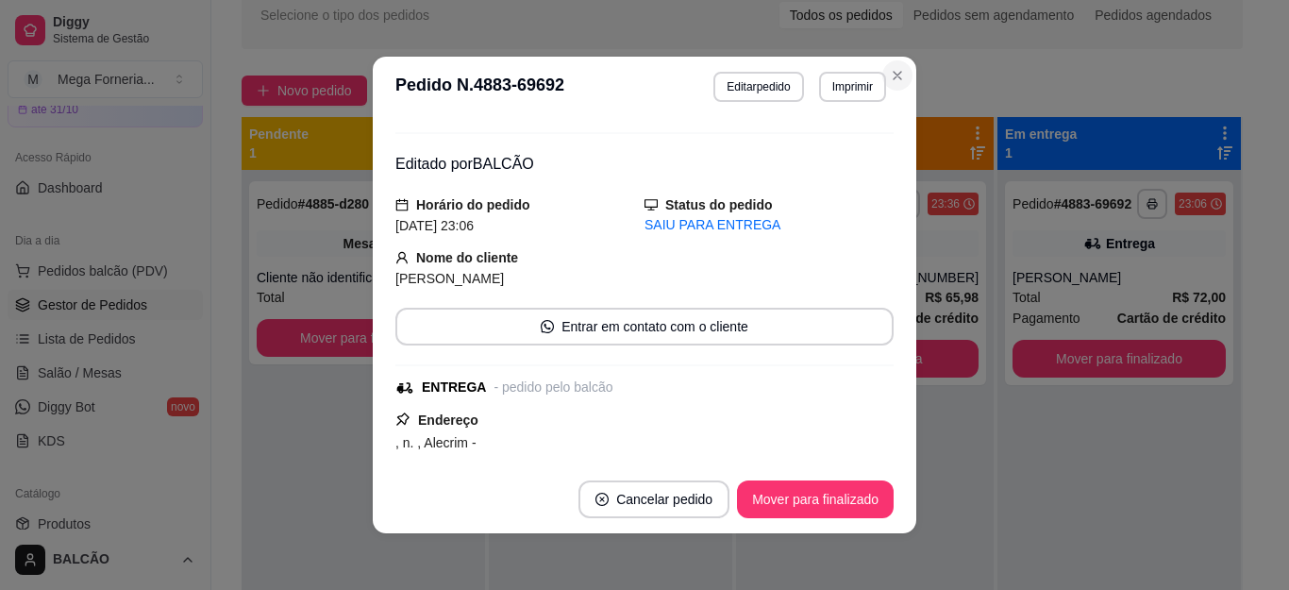 This screenshot has height=590, width=1289. Describe the element at coordinates (651, 205) in the screenshot. I see `span: desktop` at that location.